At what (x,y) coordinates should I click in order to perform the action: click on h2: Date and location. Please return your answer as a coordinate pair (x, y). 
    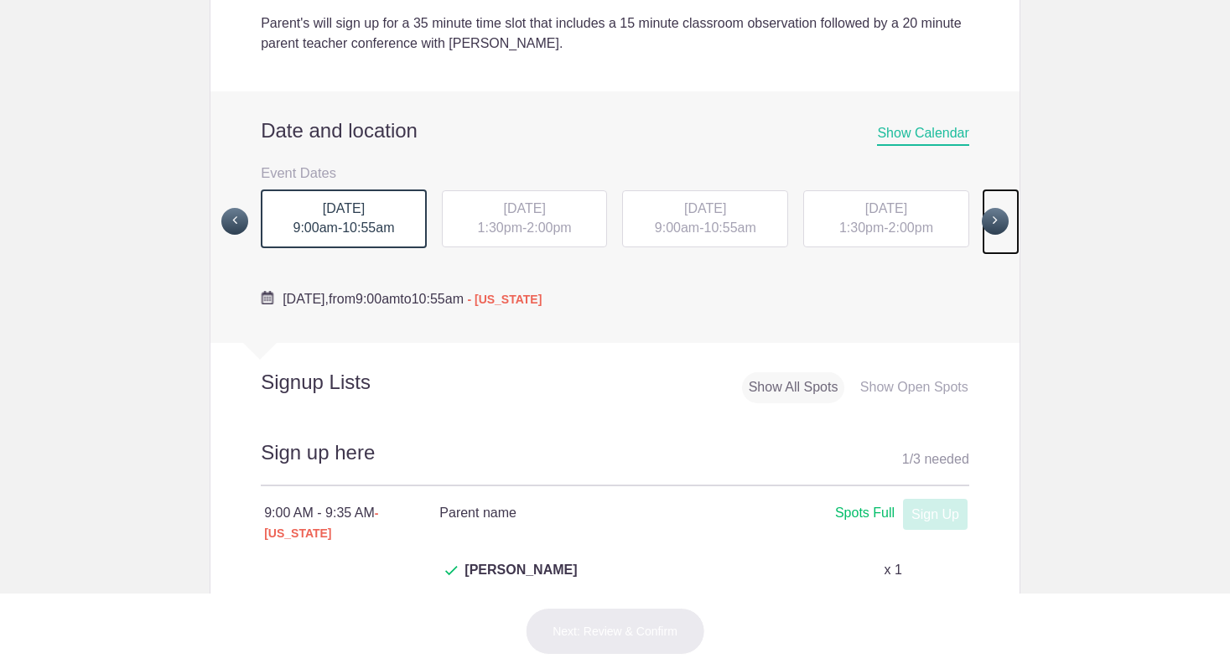
    Looking at the image, I should click on (615, 131).